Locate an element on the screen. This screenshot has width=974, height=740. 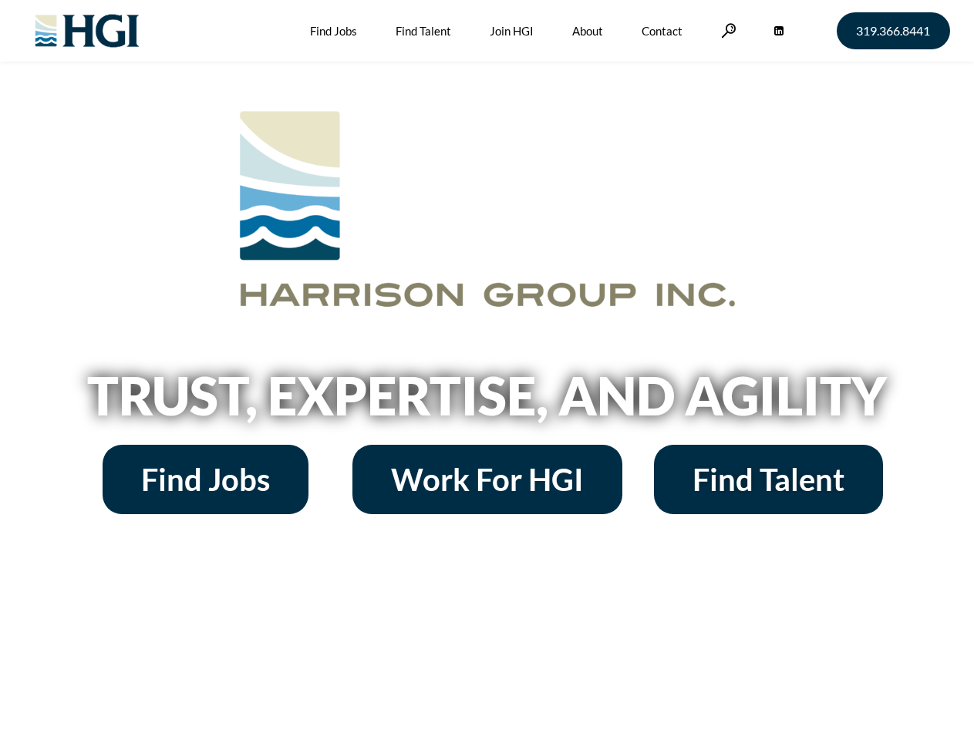
a: 319.366.8441 is located at coordinates (893, 31).